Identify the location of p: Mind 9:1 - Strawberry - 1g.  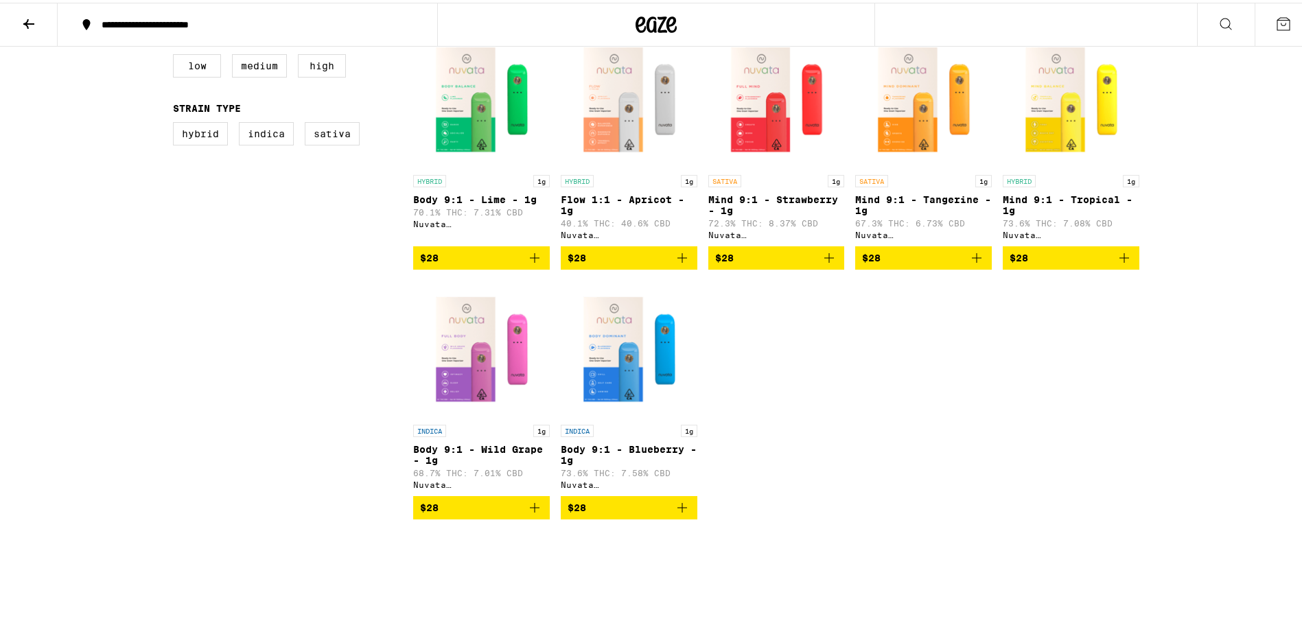
(776, 202).